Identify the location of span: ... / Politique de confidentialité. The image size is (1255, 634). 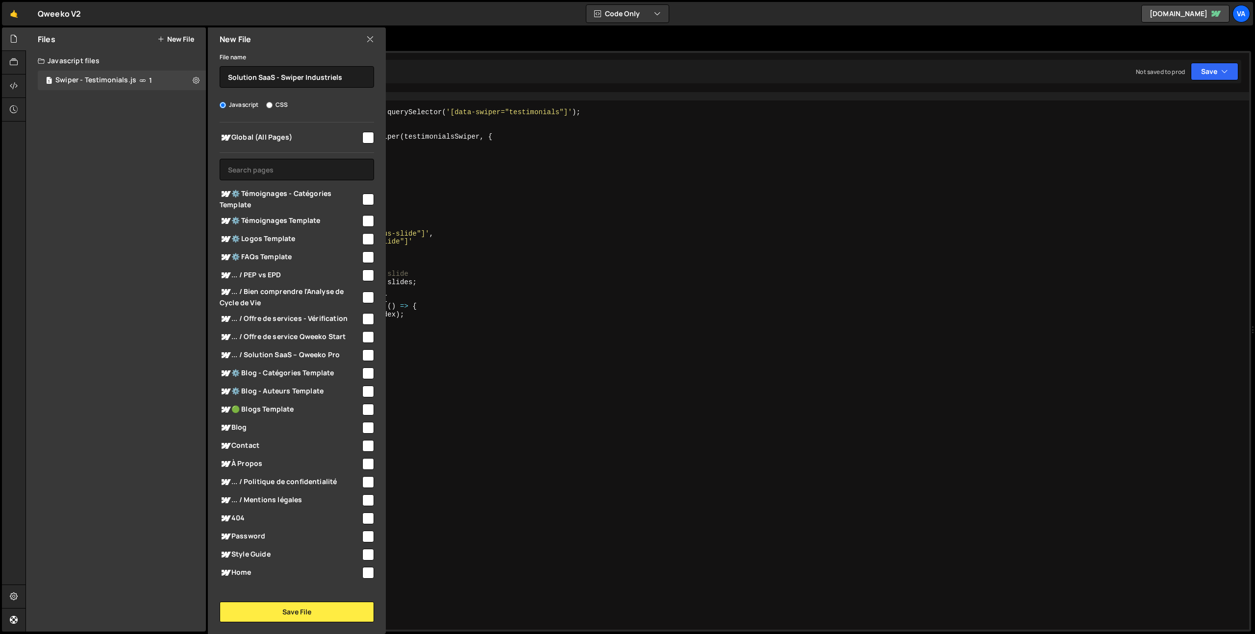
(290, 482).